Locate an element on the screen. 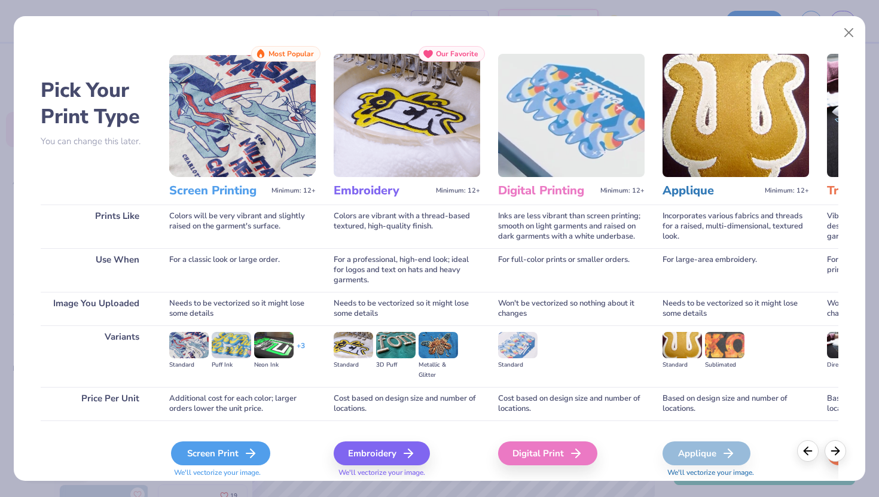  div: 3D Puff is located at coordinates (396, 365).